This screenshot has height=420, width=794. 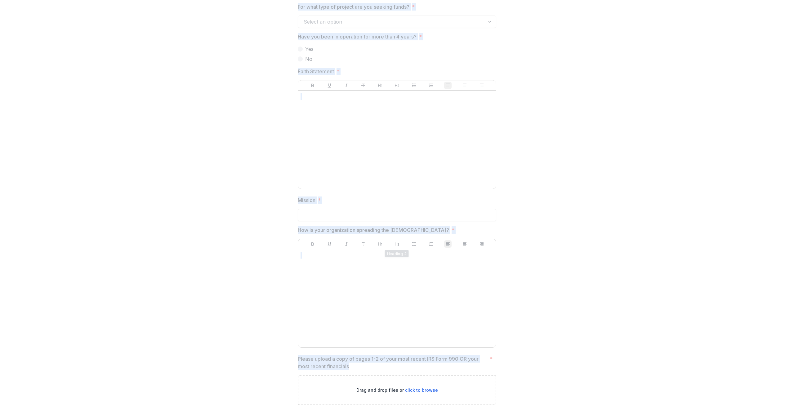 I want to click on p: Mission, so click(x=307, y=200).